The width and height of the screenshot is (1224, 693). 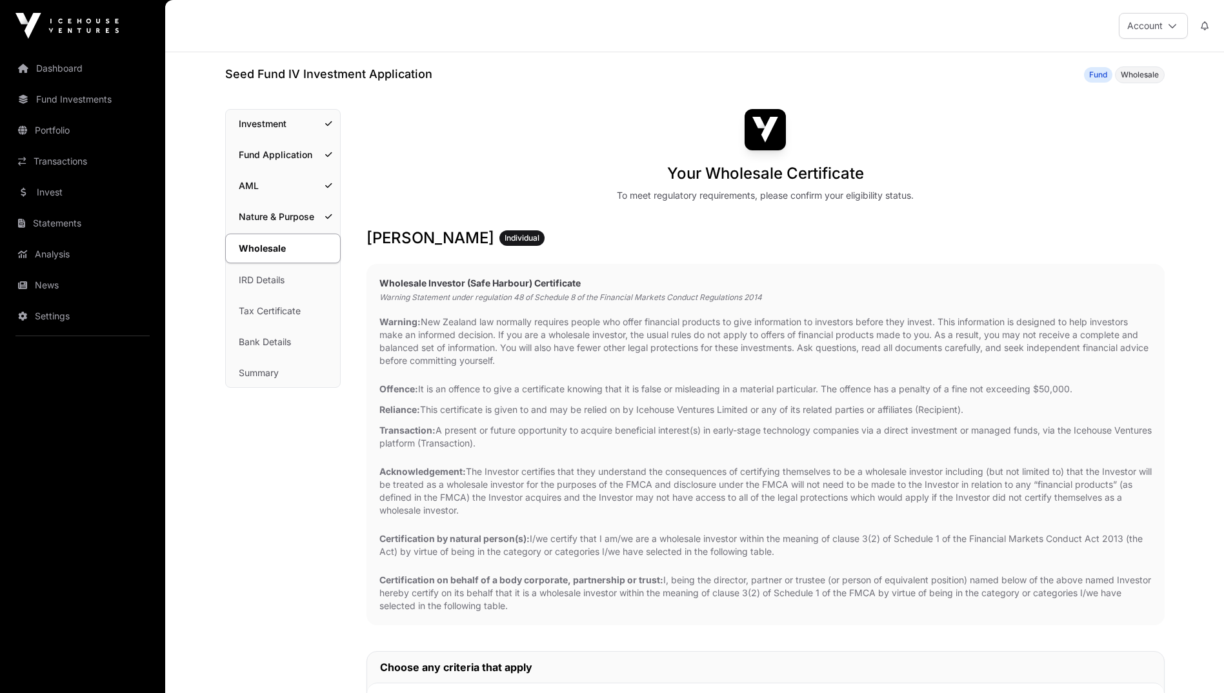 What do you see at coordinates (522, 238) in the screenshot?
I see `span: Individual` at bounding box center [522, 238].